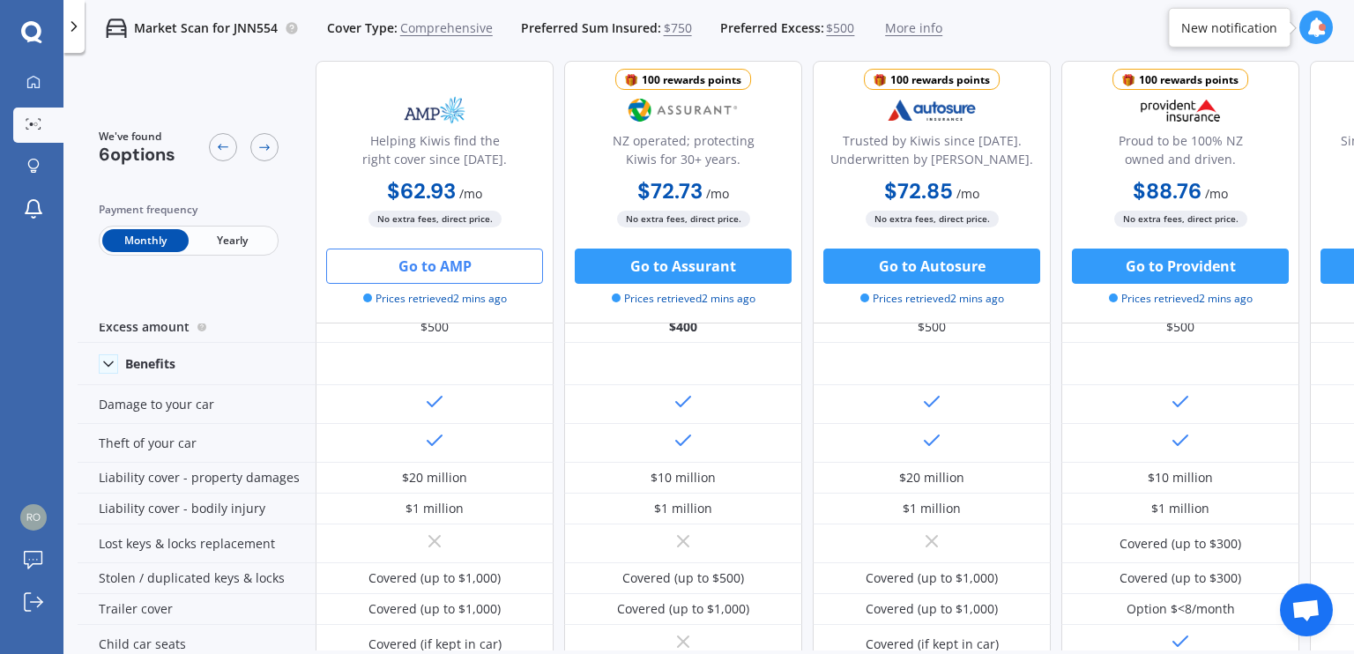  What do you see at coordinates (932, 110) in the screenshot?
I see `img: Autosure.webp` at bounding box center [932, 110].